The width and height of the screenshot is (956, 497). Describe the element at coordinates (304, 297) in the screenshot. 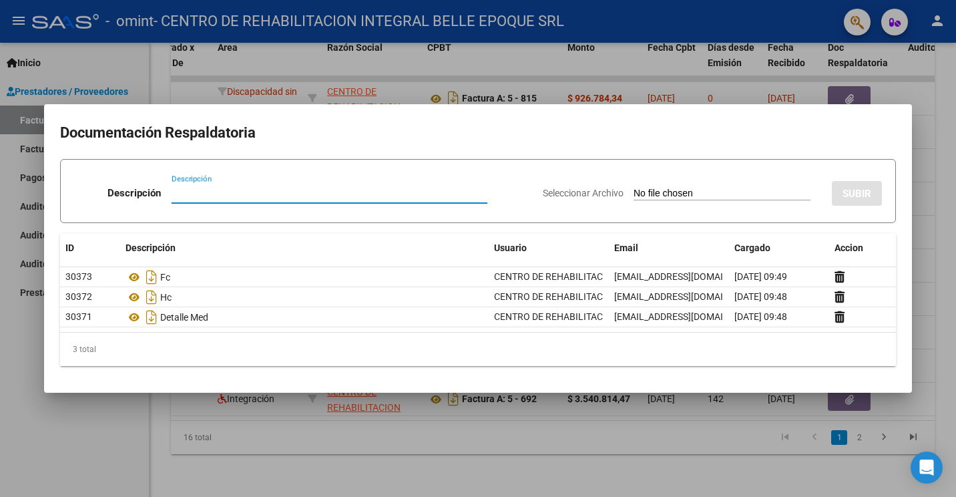

I see `div: Hc` at that location.